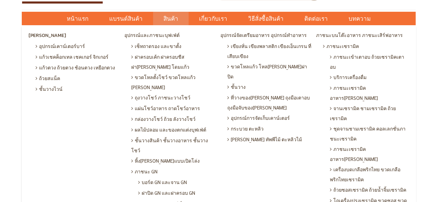  I want to click on a: ภาชนะ GN, so click(174, 171).